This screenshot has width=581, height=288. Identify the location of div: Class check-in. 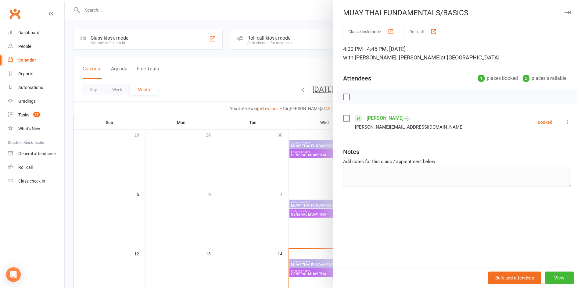
(32, 181).